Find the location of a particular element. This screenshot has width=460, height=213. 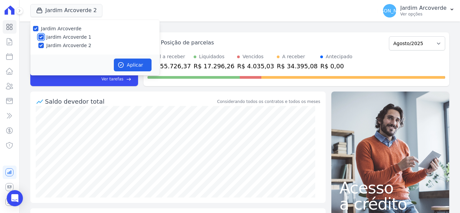

div: Antecipado is located at coordinates (338, 57).